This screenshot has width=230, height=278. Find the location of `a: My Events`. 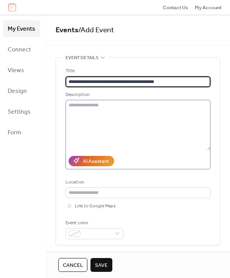

a: My Events is located at coordinates (22, 29).